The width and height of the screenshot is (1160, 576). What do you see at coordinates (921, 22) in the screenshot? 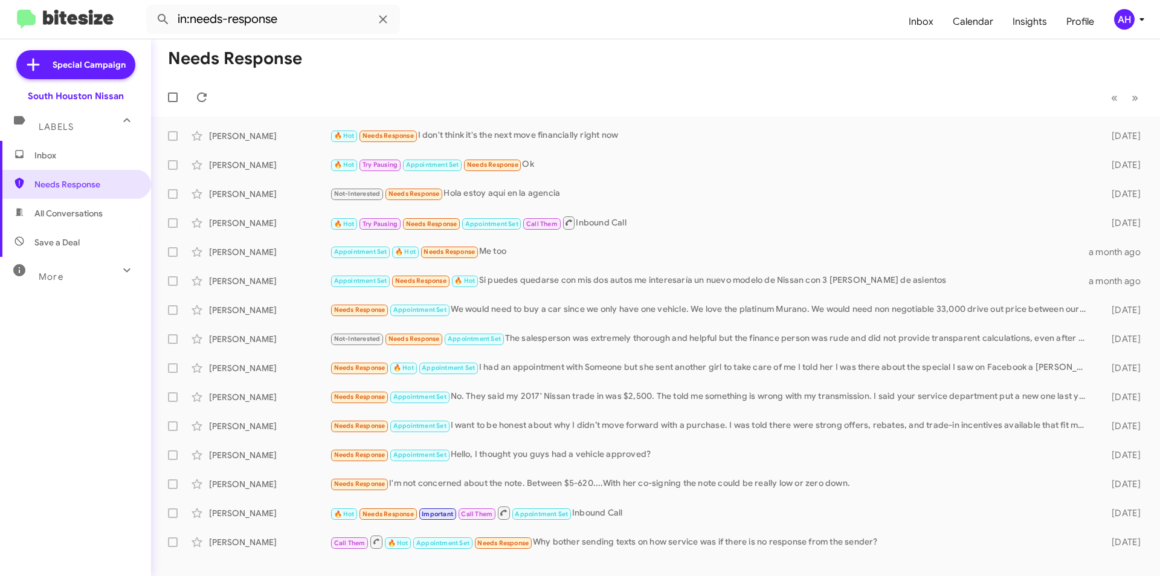
I see `a: Inbox` at bounding box center [921, 22].